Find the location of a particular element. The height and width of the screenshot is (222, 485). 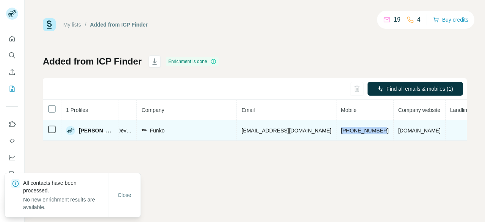

button: Buy credits is located at coordinates (450, 20).